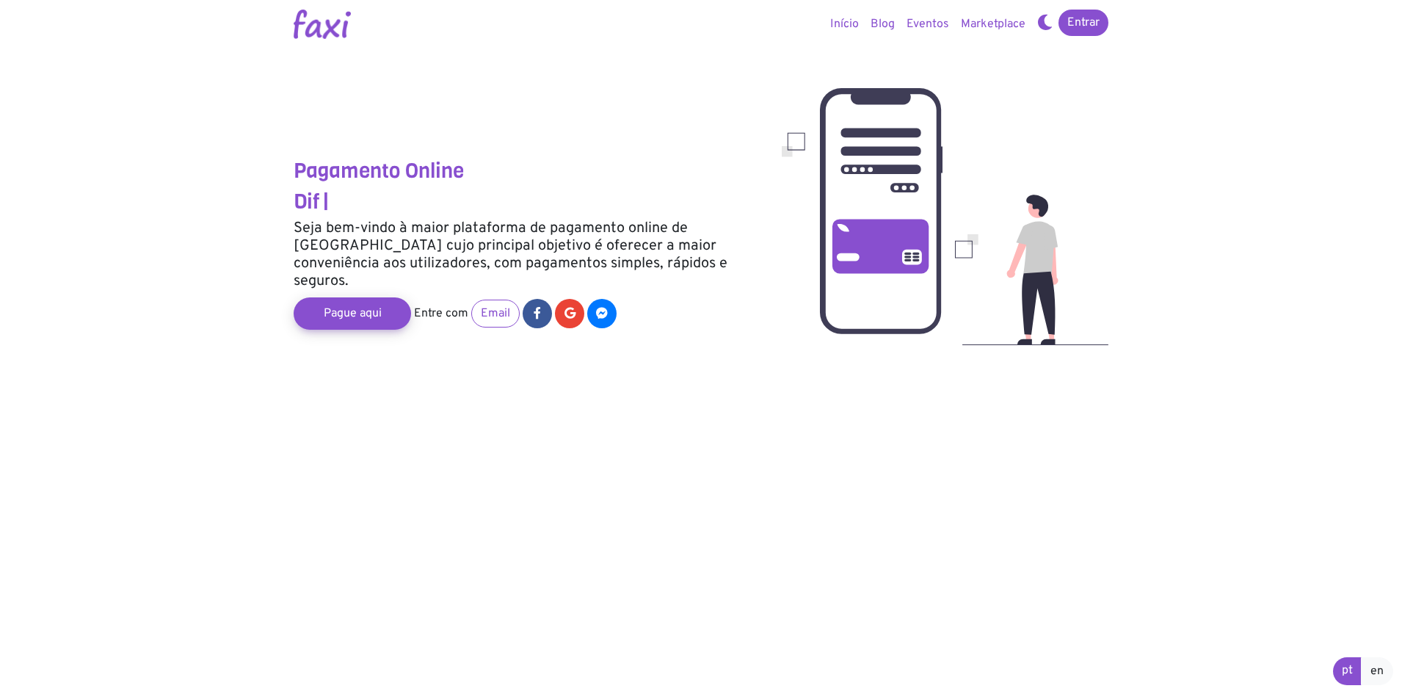 The height and width of the screenshot is (694, 1402). Describe the element at coordinates (1347, 671) in the screenshot. I see `a: pt` at that location.